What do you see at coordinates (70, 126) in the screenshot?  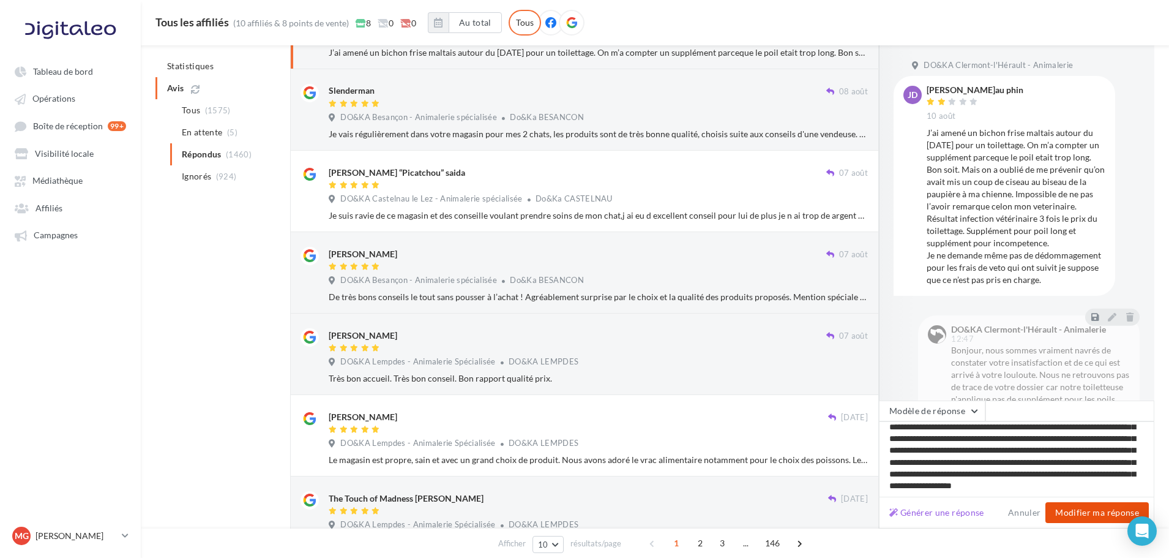 I see `a: Boîte de réception 99+` at bounding box center [70, 126].